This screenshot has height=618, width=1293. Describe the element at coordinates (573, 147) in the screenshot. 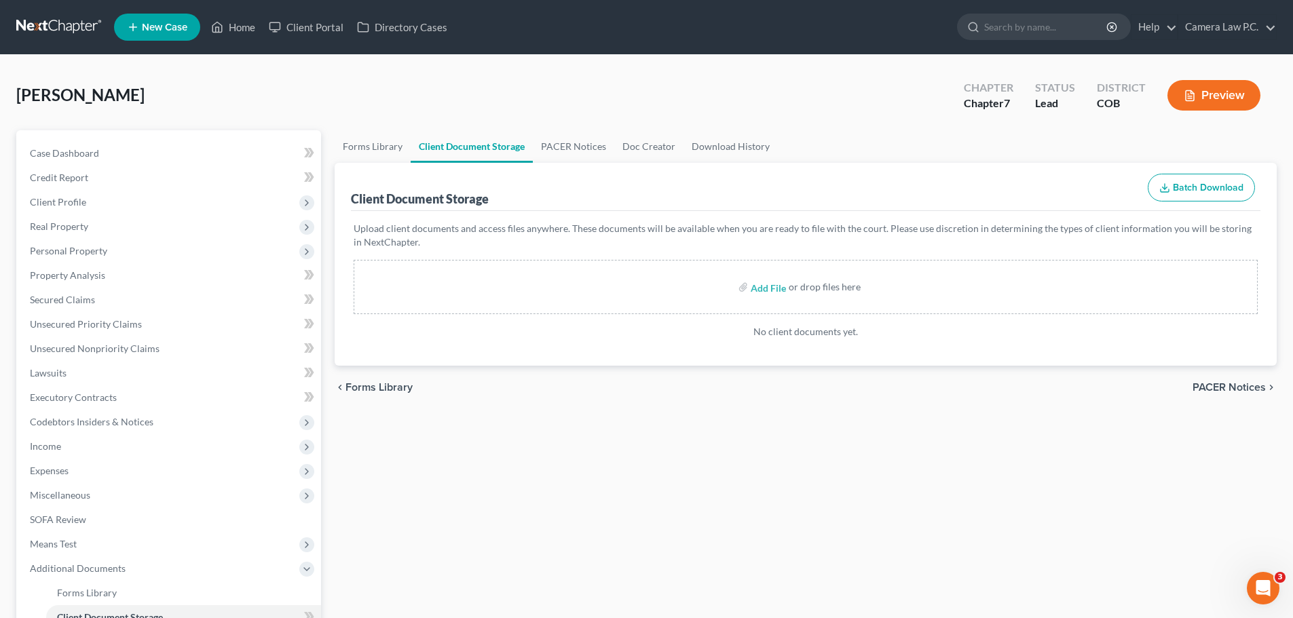

I see `a: PACER Notices` at that location.